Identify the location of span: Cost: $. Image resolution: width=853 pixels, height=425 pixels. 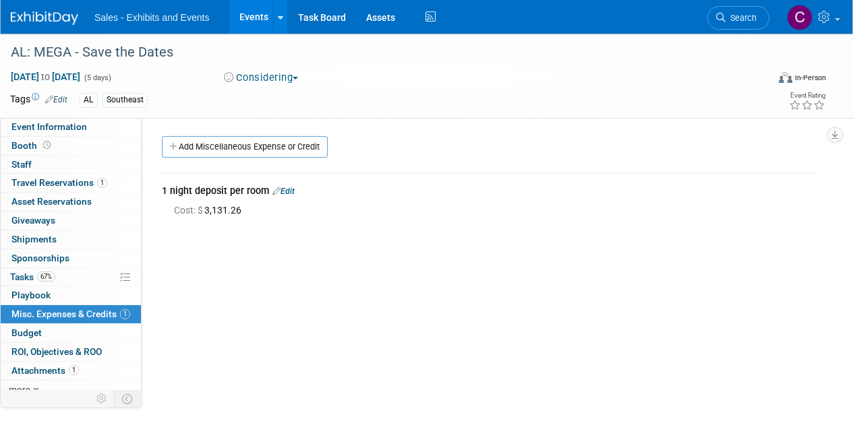
(189, 210).